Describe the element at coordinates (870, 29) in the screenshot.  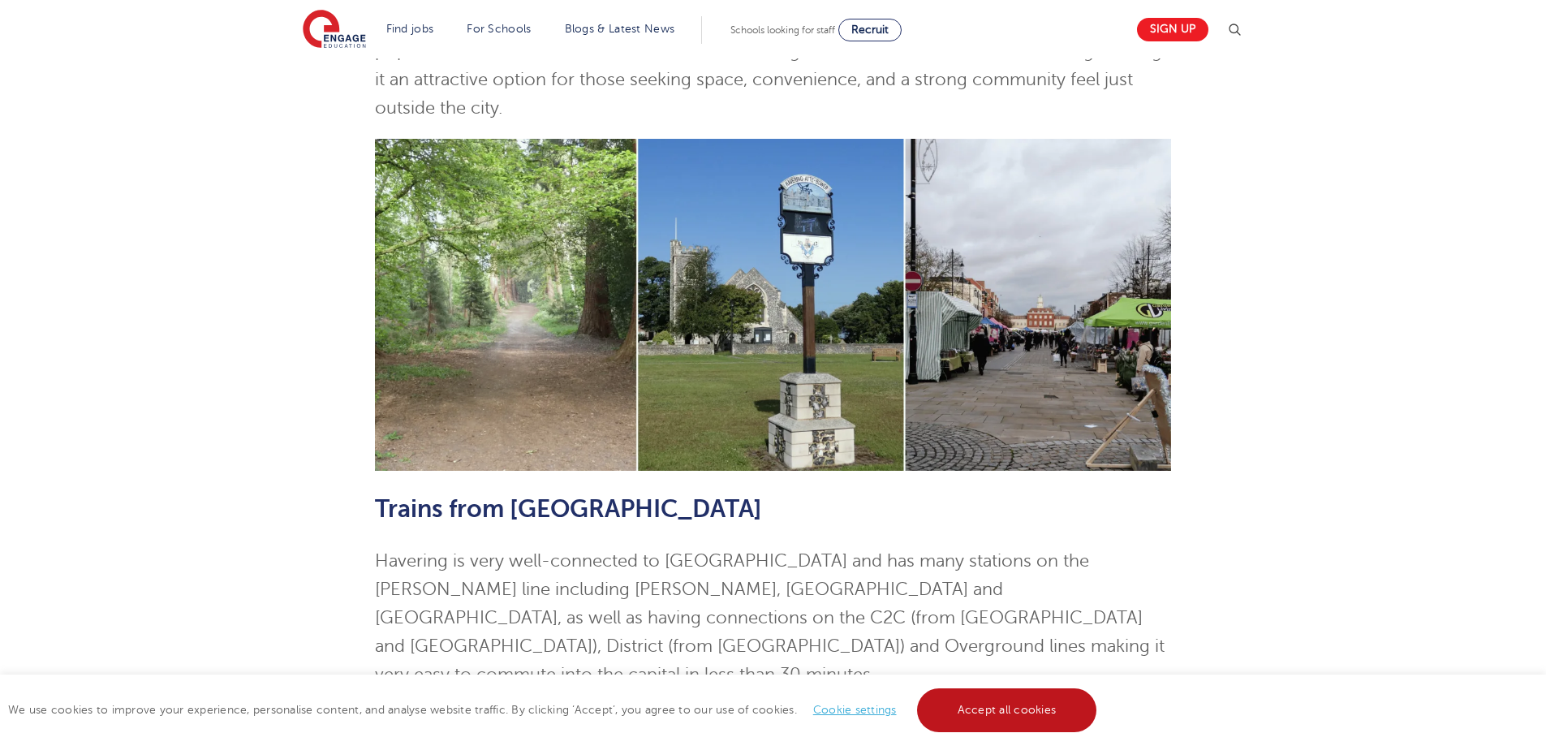
I see `span: Recruit` at that location.